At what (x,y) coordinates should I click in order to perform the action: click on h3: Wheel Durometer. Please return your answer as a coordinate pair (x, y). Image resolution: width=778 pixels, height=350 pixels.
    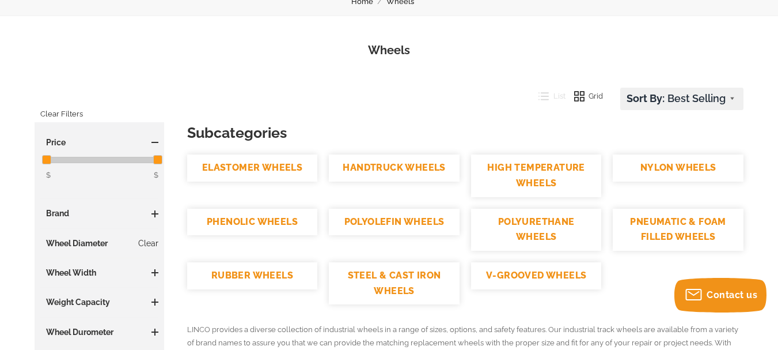
    Looking at the image, I should click on (99, 332).